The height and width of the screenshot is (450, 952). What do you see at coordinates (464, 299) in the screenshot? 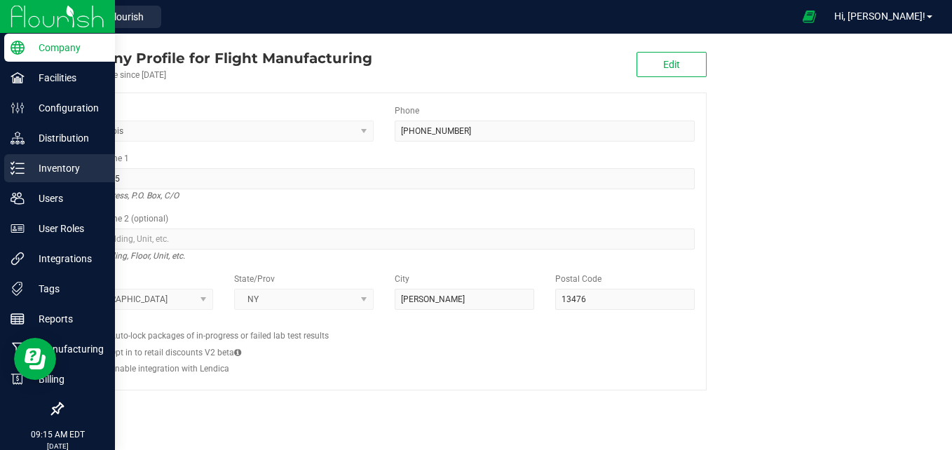
I see `input: City` at bounding box center [464, 299].